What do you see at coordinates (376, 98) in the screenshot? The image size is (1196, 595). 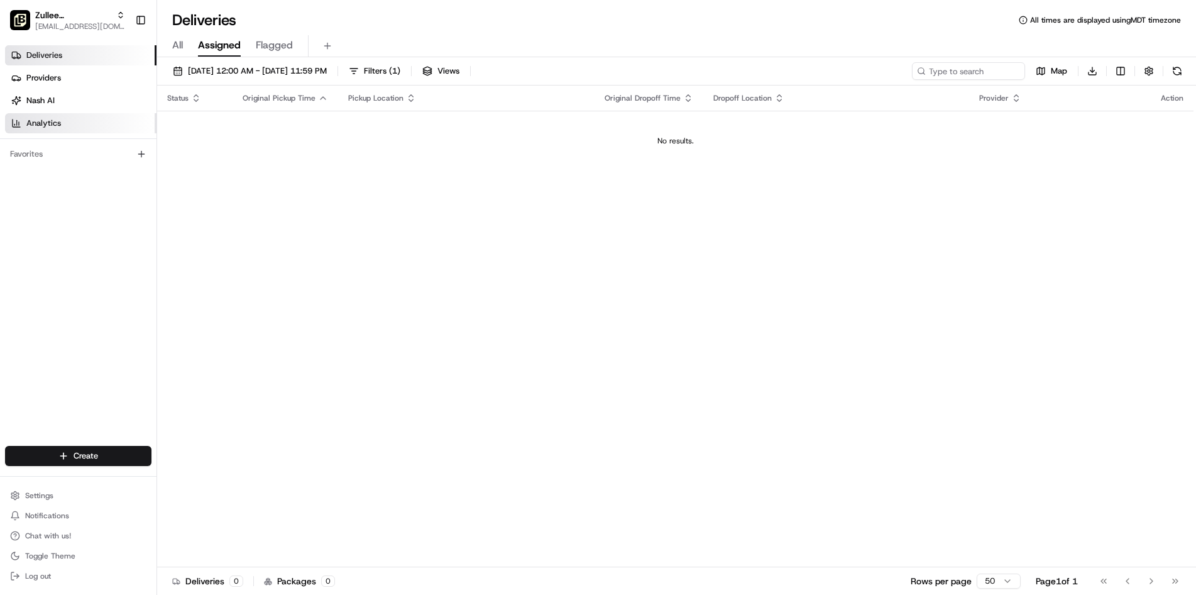 I see `span: Pickup Location` at bounding box center [376, 98].